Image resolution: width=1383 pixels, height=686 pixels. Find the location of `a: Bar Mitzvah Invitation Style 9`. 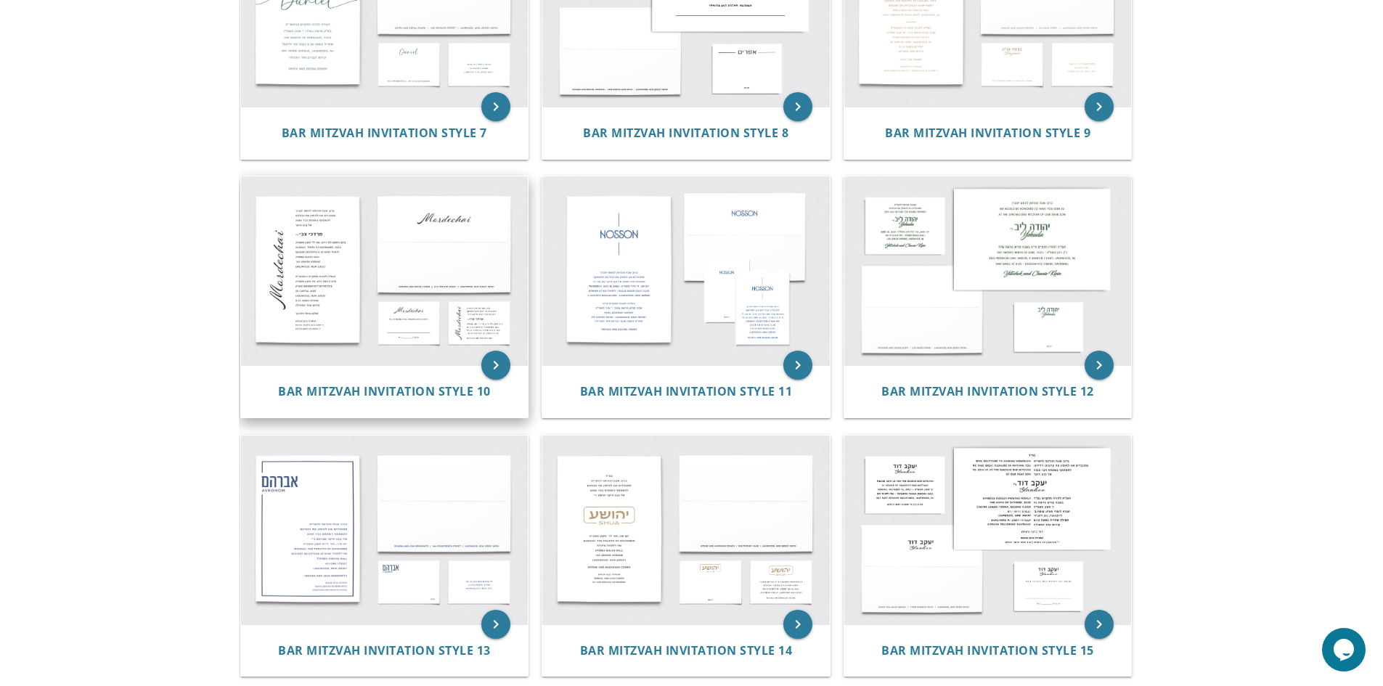

a: Bar Mitzvah Invitation Style 9 is located at coordinates (988, 133).